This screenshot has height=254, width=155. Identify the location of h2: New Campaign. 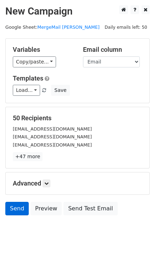
(77, 11).